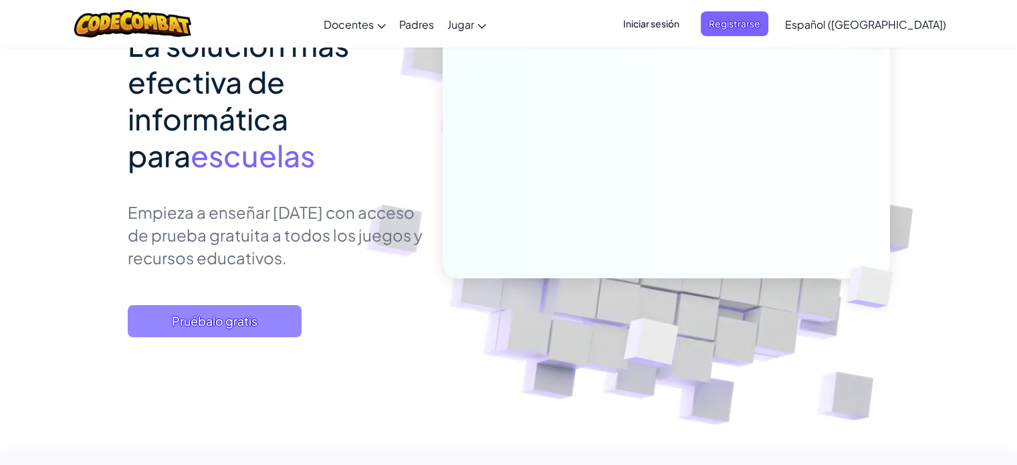  Describe the element at coordinates (348, 24) in the screenshot. I see `span: Docentes` at that location.